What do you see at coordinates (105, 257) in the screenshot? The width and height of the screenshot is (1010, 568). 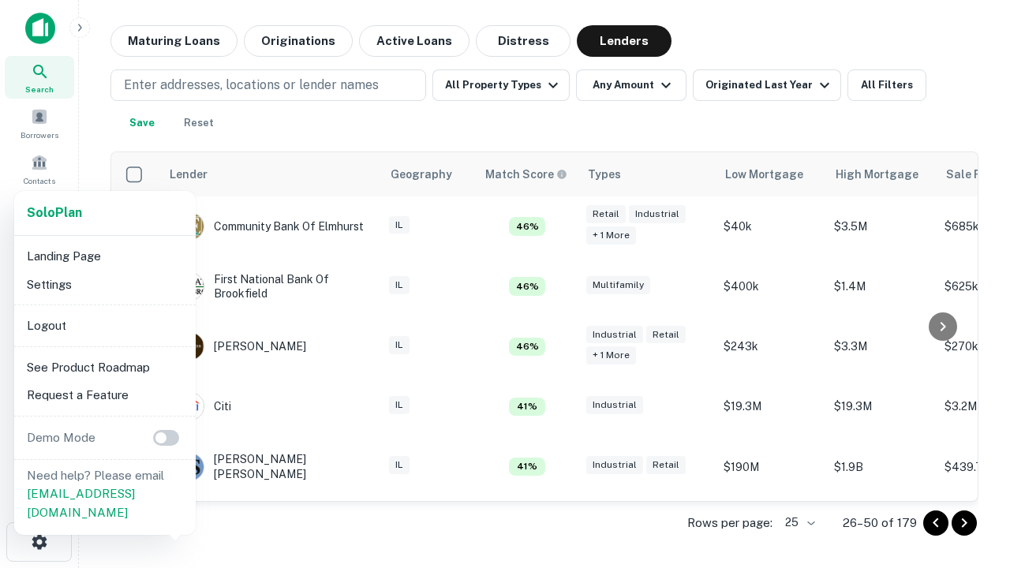 I see `li: Landing Page` at bounding box center [105, 257].